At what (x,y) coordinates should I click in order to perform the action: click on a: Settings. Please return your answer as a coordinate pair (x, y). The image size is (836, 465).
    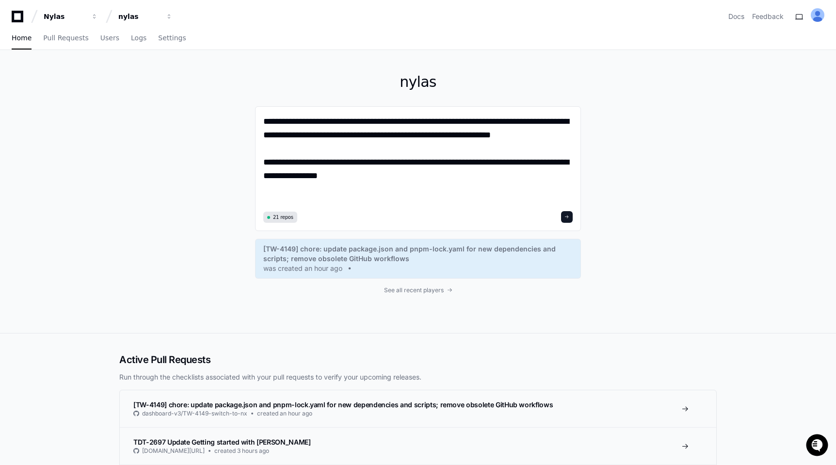
    Looking at the image, I should click on (172, 38).